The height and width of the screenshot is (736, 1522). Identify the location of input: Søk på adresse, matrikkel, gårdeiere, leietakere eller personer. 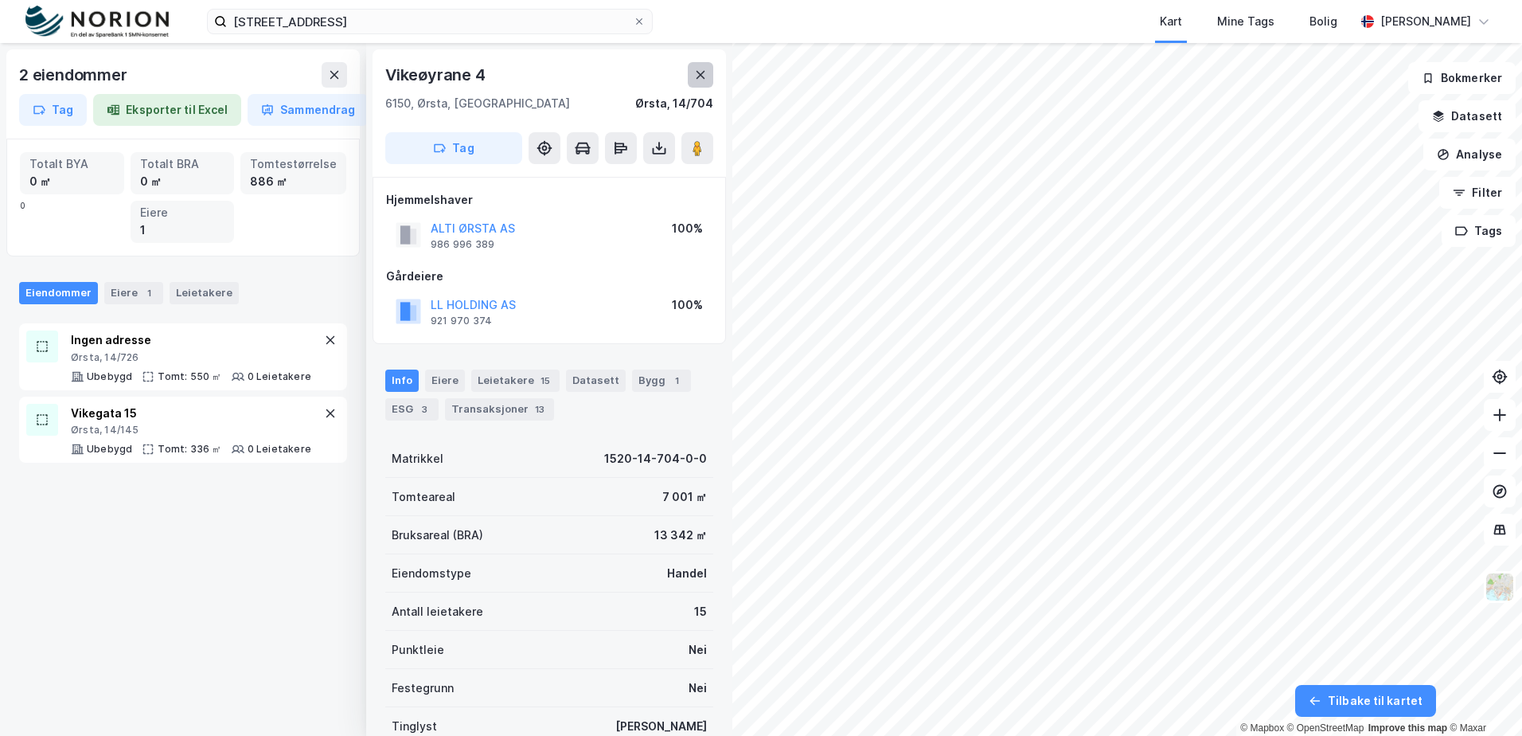
(430, 21).